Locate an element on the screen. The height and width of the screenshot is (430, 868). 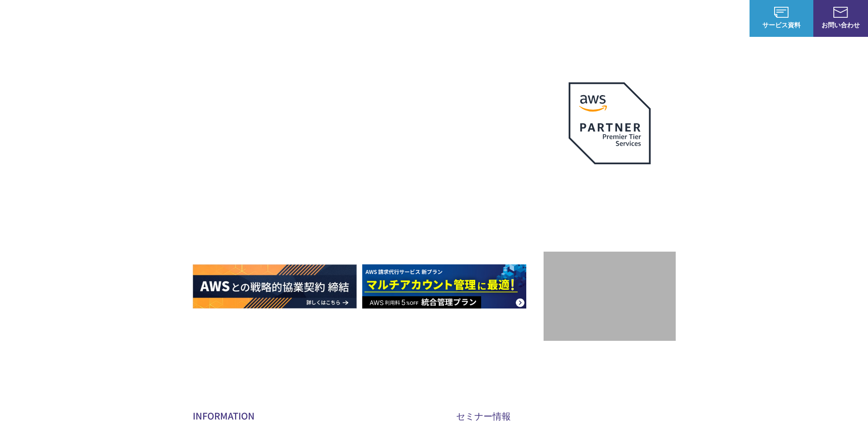
p: AWSの導入からコスト削減、 構成・運用の最適化からデータ活用まで 規模や業種業態を問わない マネージドサービスで is located at coordinates (368, 121).